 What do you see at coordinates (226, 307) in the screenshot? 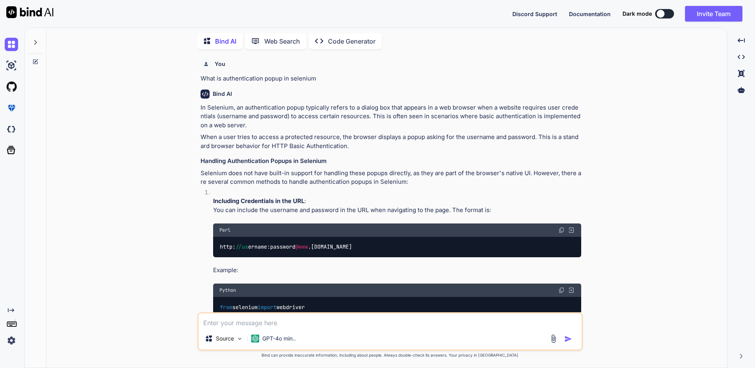
I see `span: from` at bounding box center [226, 307].